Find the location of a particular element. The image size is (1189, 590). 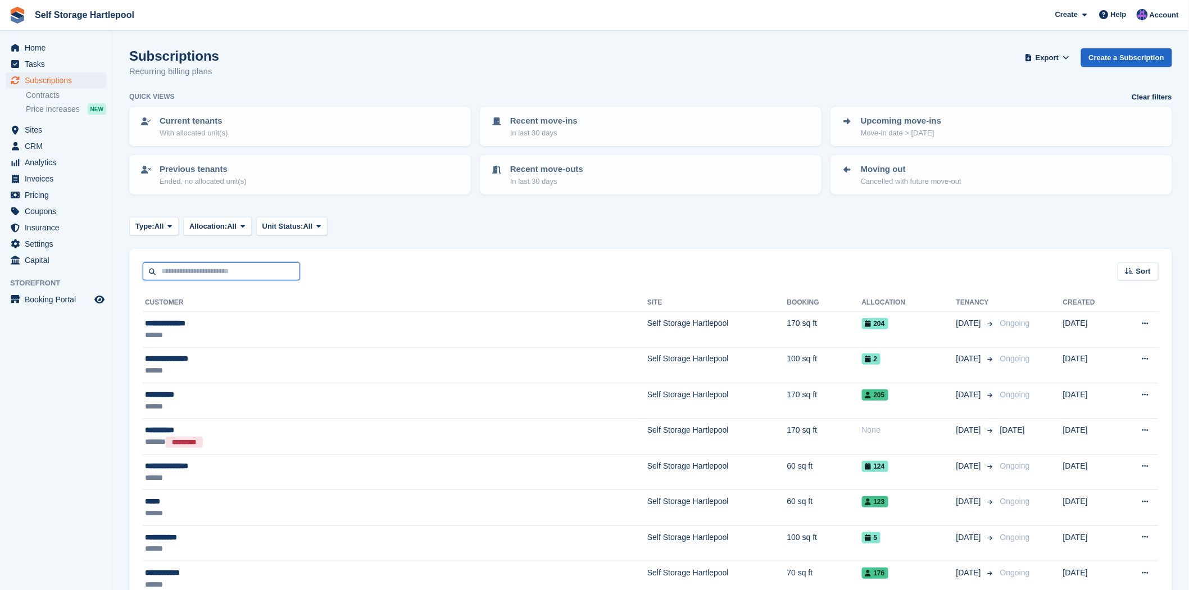

p: Current tenants is located at coordinates (193, 121).